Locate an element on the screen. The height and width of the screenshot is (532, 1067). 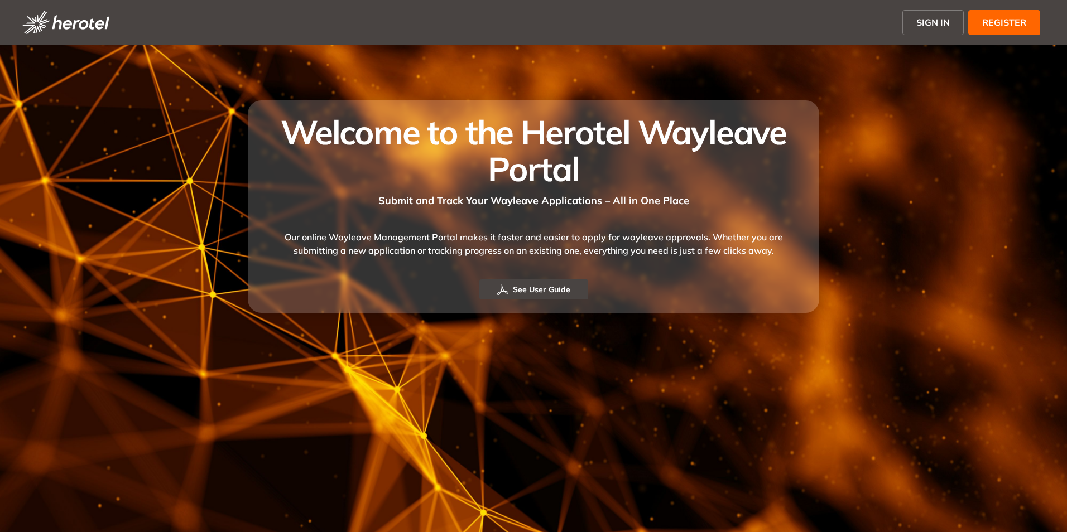
button: SIGN IN is located at coordinates (933, 22).